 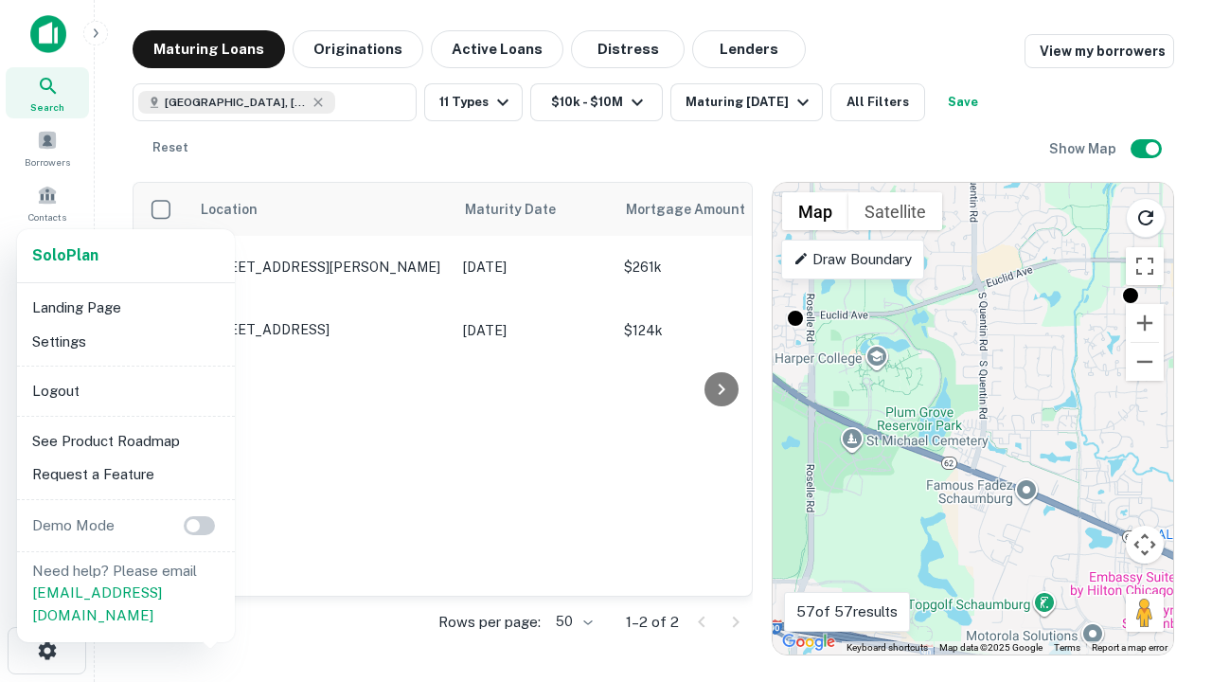 I want to click on p: Demo Mode, so click(x=73, y=525).